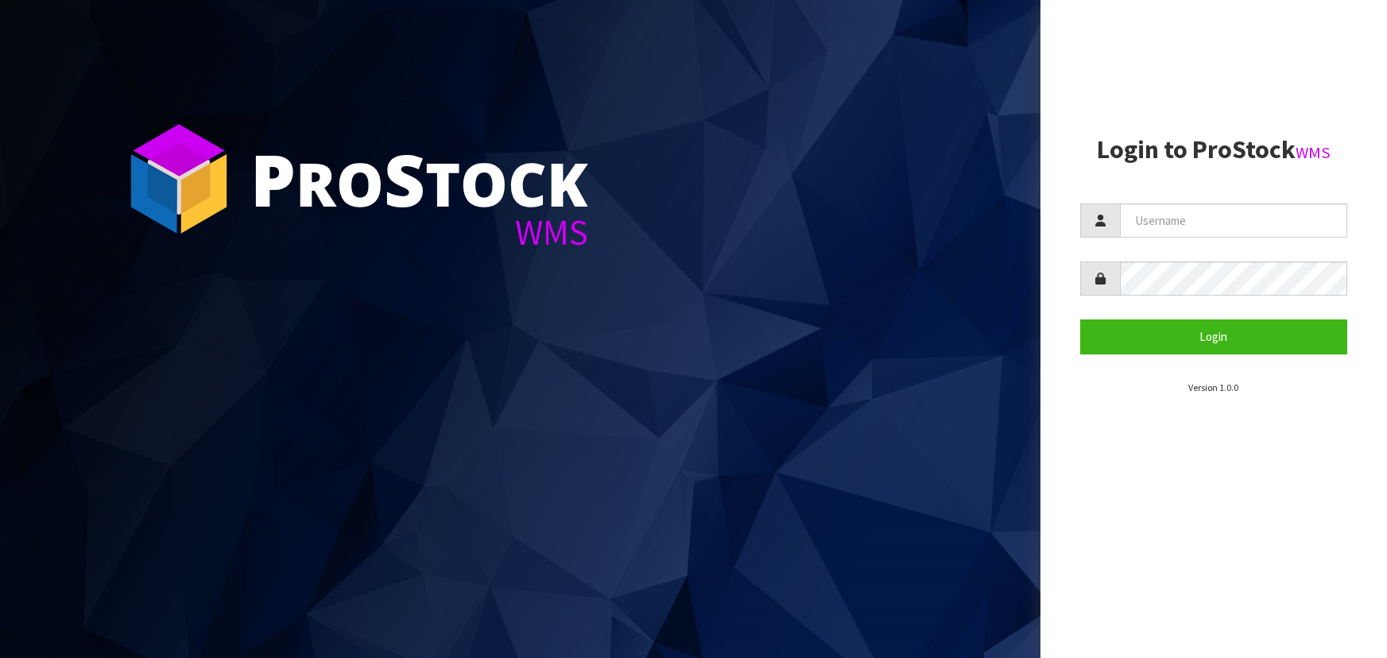  Describe the element at coordinates (1214, 149) in the screenshot. I see `h2: Login to ProStock` at that location.